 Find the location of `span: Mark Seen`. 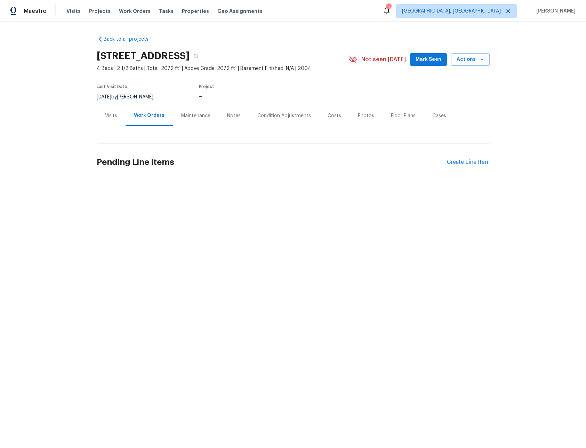

span: Mark Seen is located at coordinates (428, 59).